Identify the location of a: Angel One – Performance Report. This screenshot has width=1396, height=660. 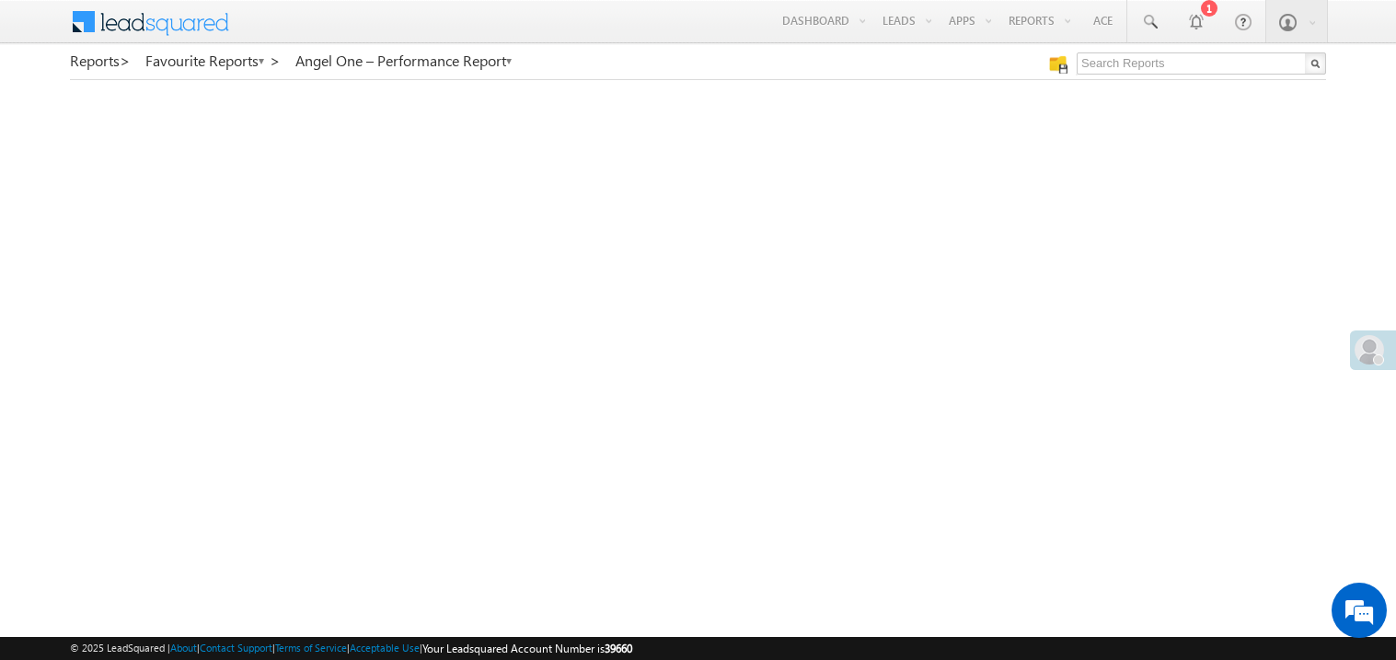
(404, 61).